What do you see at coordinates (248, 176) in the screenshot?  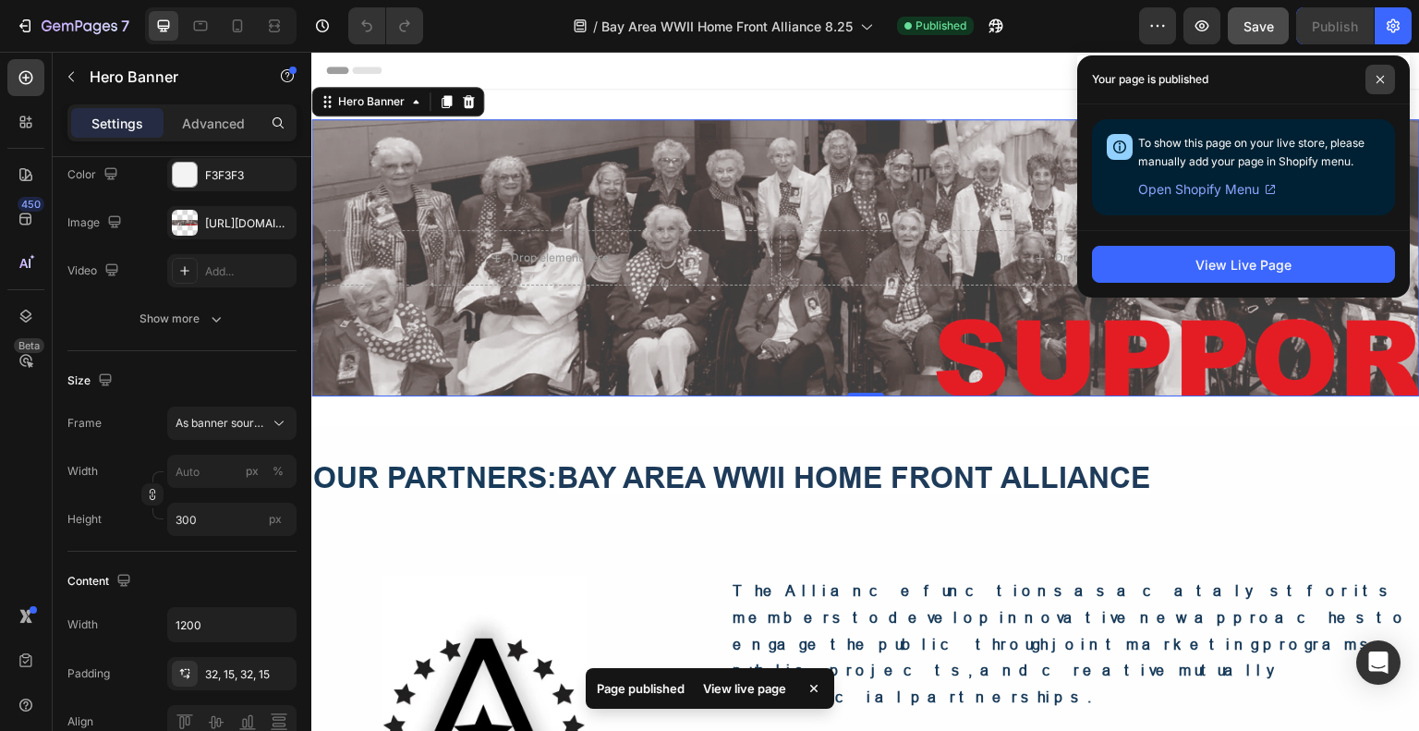 I see `div: F3F3F3` at bounding box center [248, 176].